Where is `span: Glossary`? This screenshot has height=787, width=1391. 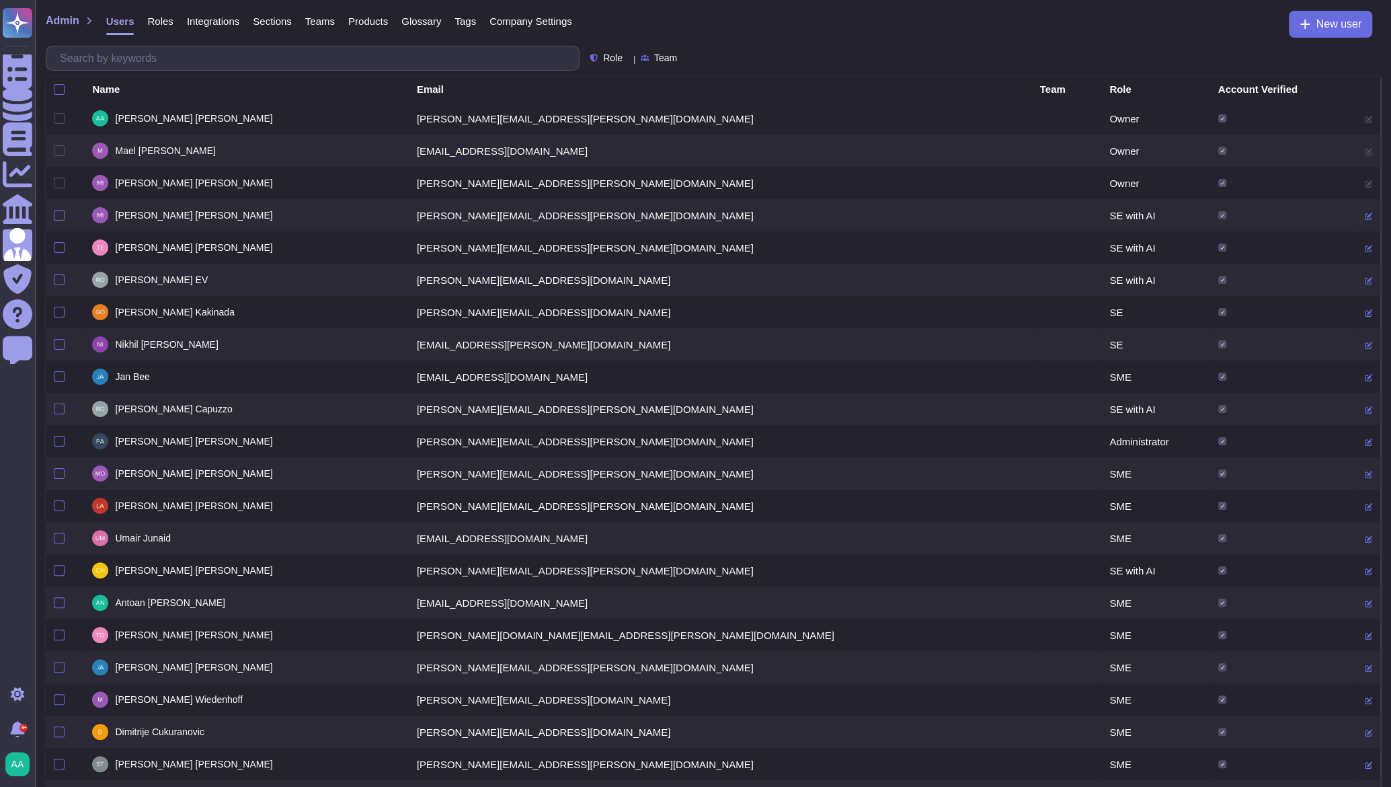
span: Glossary is located at coordinates (421, 21).